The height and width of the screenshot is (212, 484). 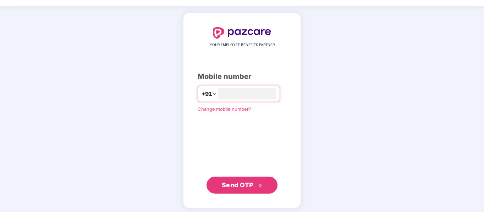 What do you see at coordinates (242, 33) in the screenshot?
I see `img: logo` at bounding box center [242, 33].